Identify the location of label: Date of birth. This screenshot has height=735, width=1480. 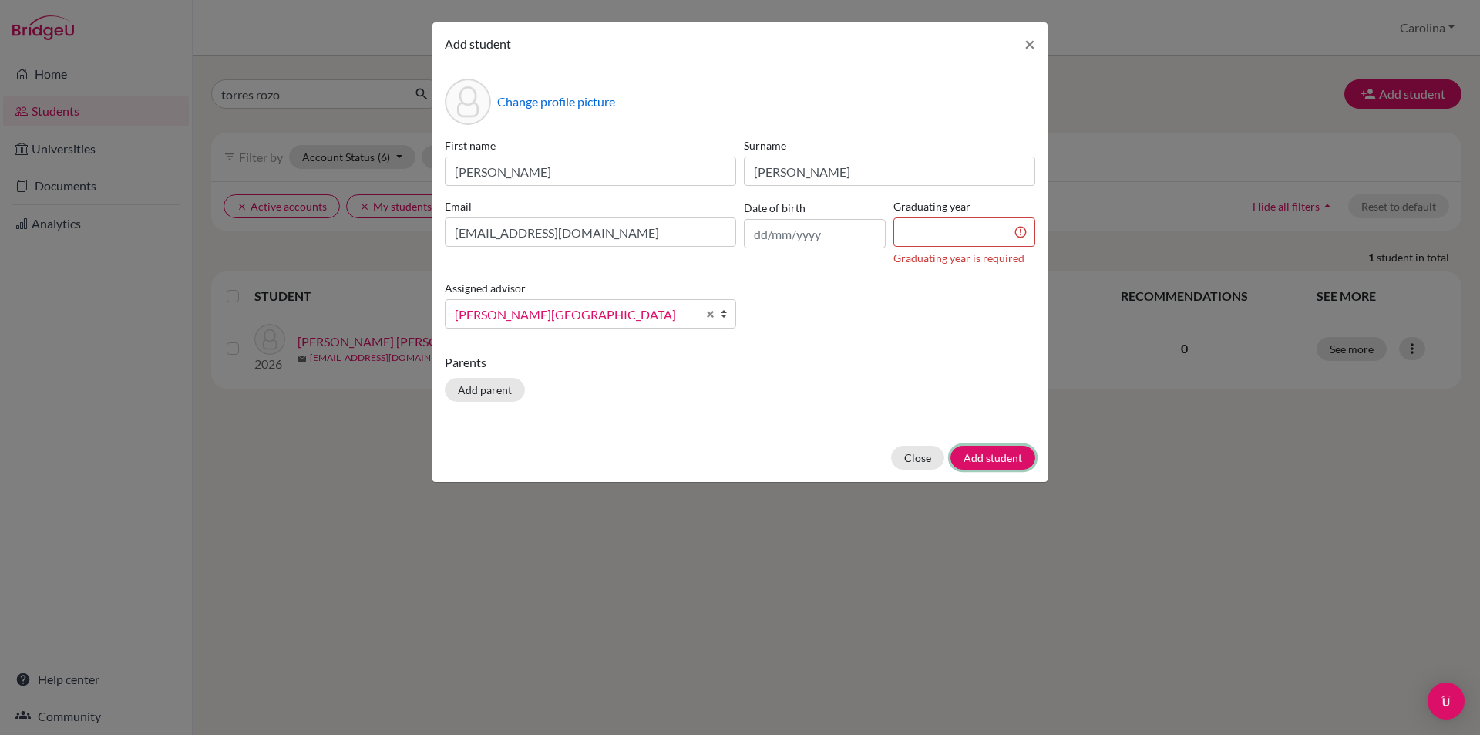
(775, 207).